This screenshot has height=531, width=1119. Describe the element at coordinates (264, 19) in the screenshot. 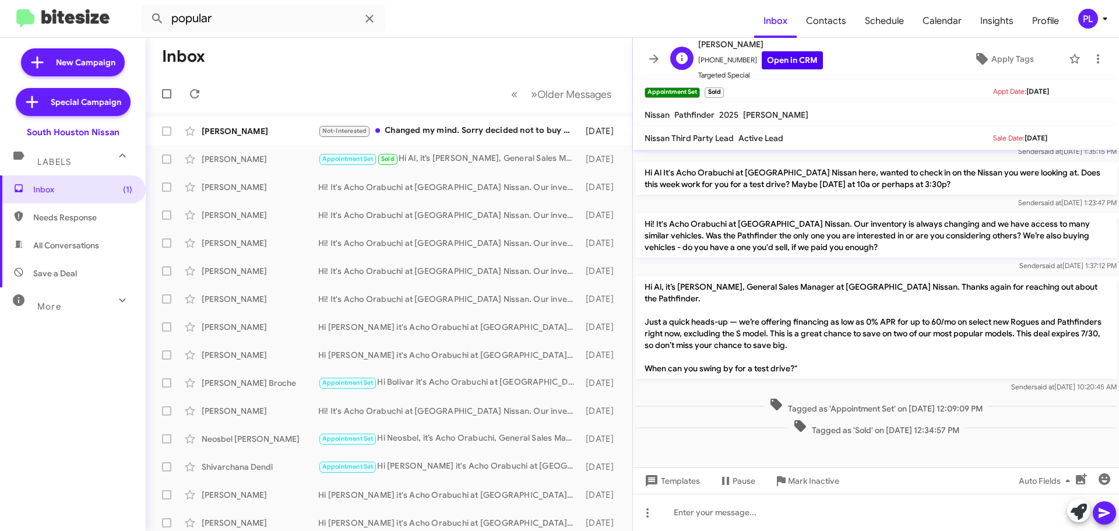

I see `input: Search` at that location.